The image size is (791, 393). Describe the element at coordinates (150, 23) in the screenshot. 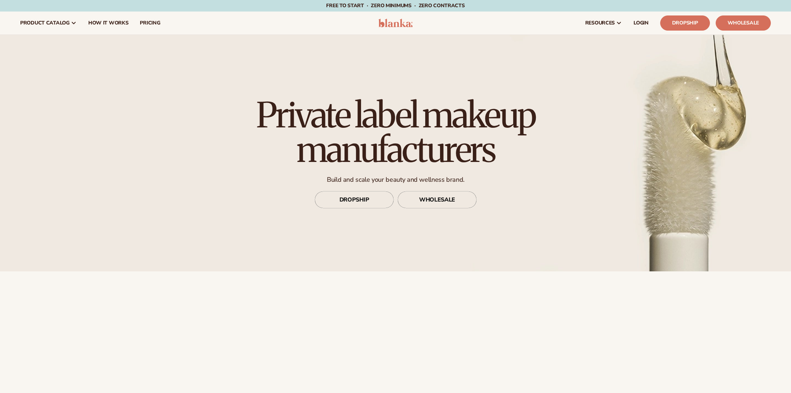

I see `span: pricing` at that location.